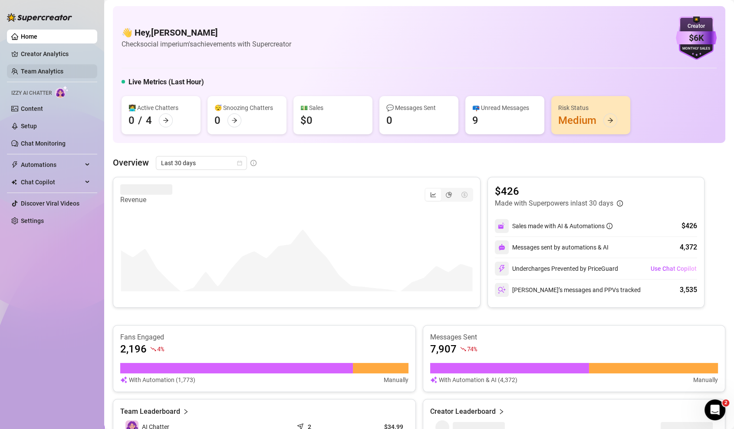  I want to click on div: Messages sent by automations & AI, so click(552, 247).